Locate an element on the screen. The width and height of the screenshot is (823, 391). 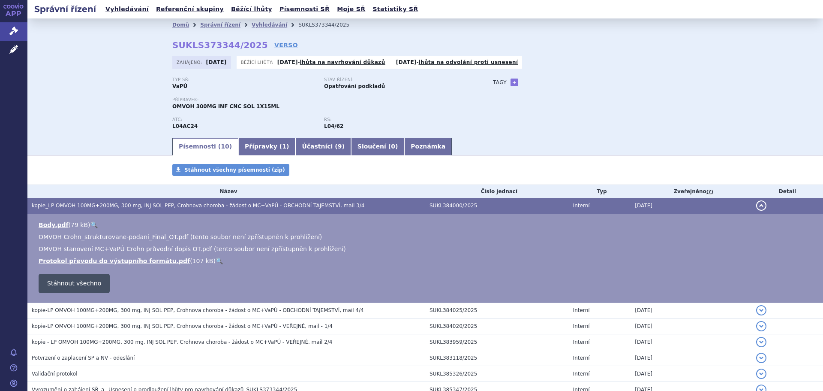
span: 0 is located at coordinates (393, 146).